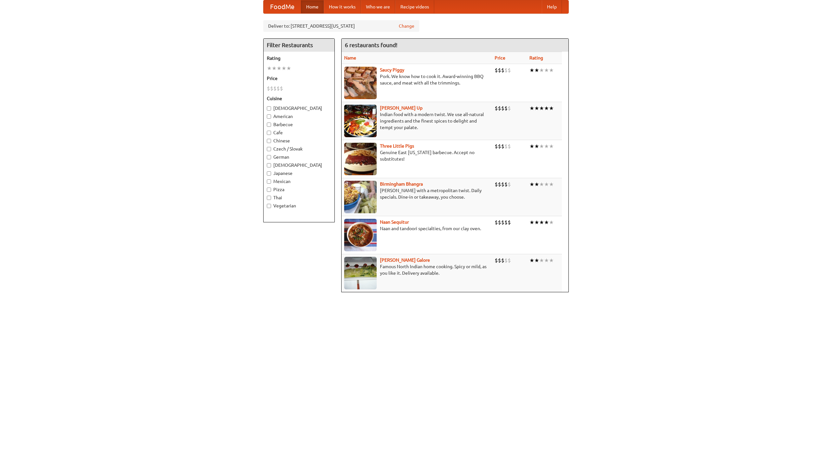 The image size is (832, 460). I want to click on input: German, so click(269, 157).